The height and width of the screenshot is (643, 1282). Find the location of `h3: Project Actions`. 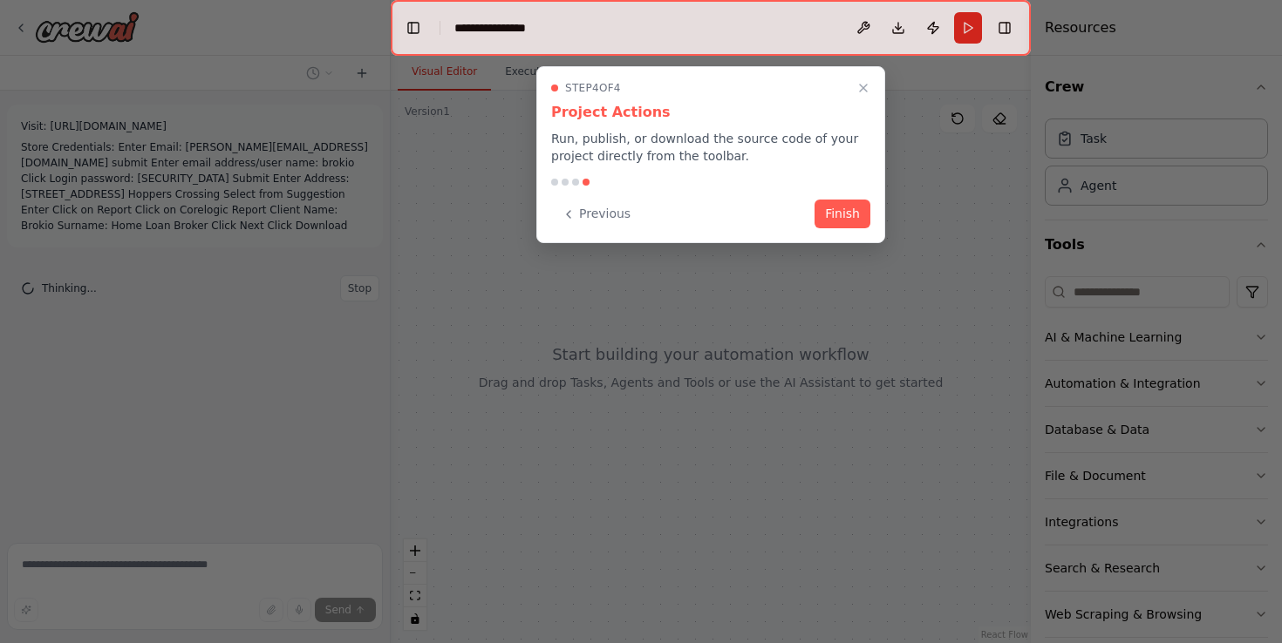

h3: Project Actions is located at coordinates (711, 112).